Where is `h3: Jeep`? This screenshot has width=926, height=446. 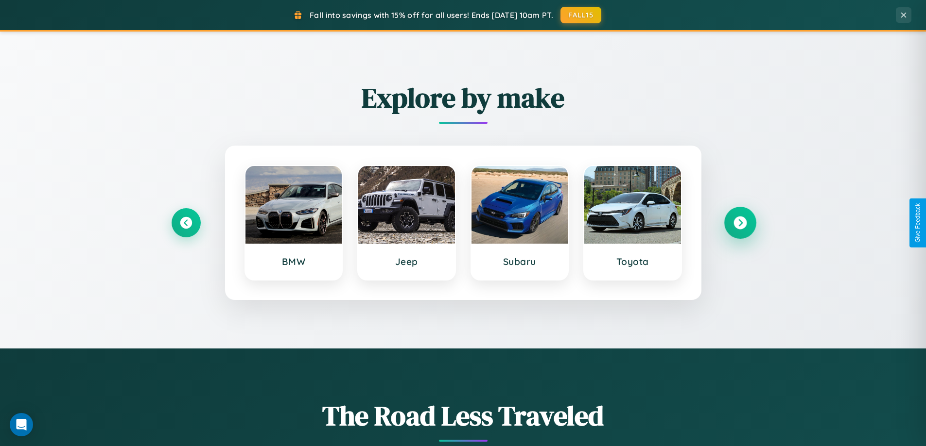
h3: Jeep is located at coordinates (406, 262).